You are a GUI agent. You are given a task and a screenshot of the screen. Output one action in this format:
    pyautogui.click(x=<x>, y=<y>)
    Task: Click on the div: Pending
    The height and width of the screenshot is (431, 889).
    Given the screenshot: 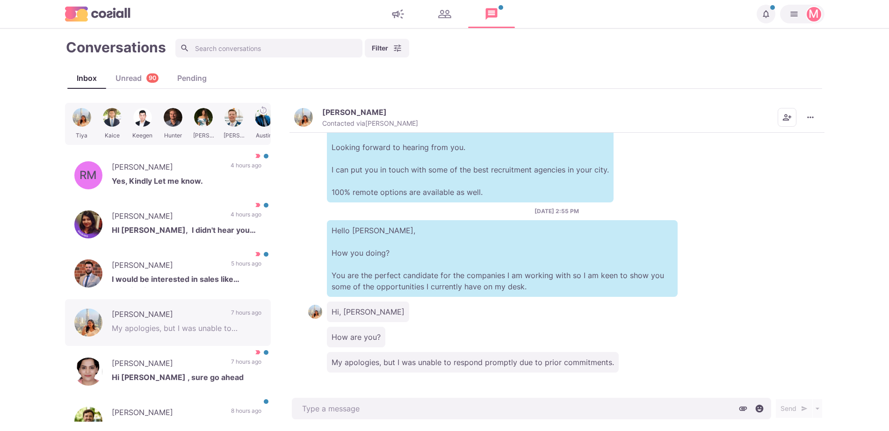 What is the action you would take?
    pyautogui.click(x=192, y=78)
    